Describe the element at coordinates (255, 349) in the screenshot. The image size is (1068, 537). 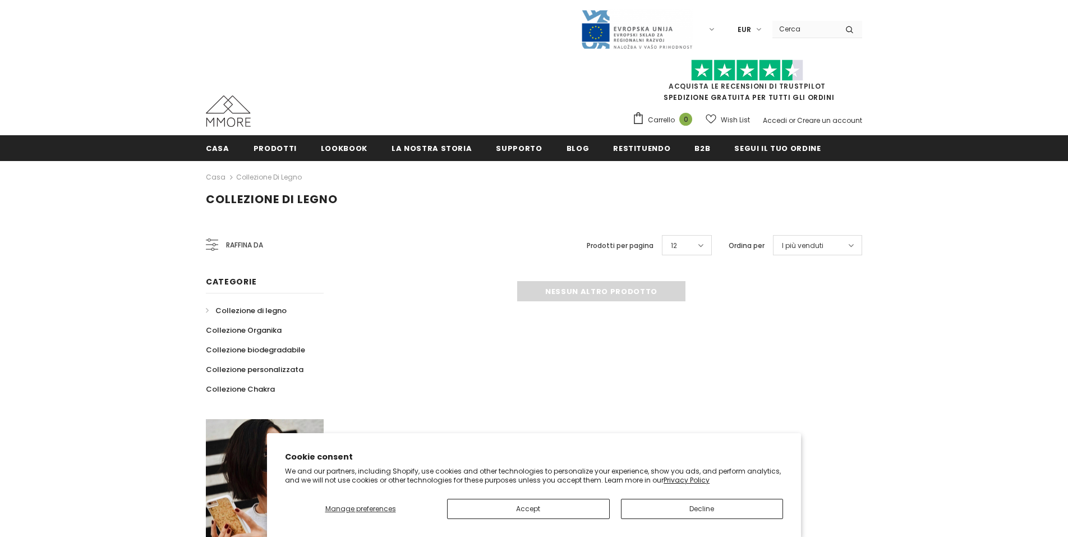
I see `a: Collezione biodegradabile` at that location.